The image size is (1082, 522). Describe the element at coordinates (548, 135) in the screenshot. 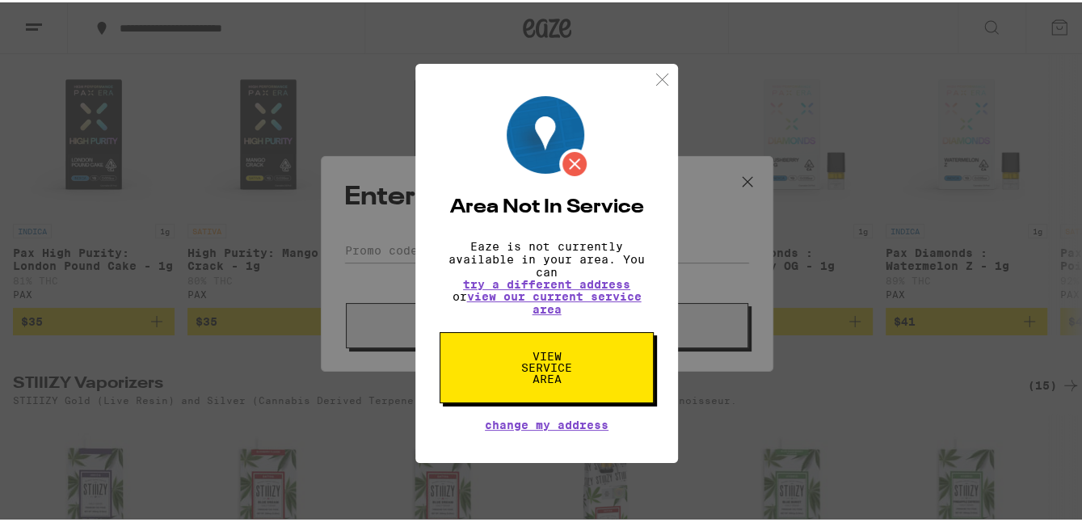

I see `img: Location` at that location.